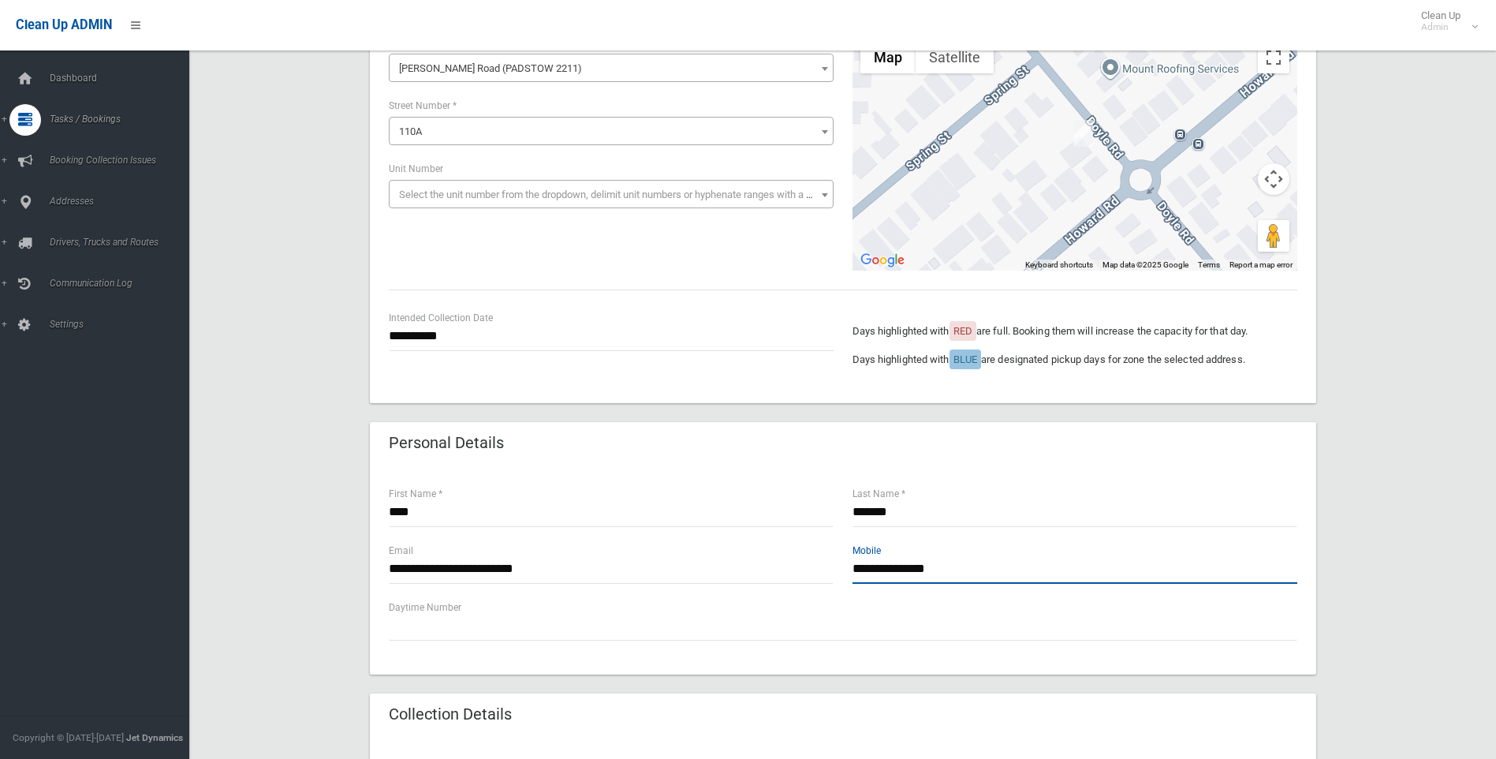  I want to click on span: BLUE, so click(966, 359).